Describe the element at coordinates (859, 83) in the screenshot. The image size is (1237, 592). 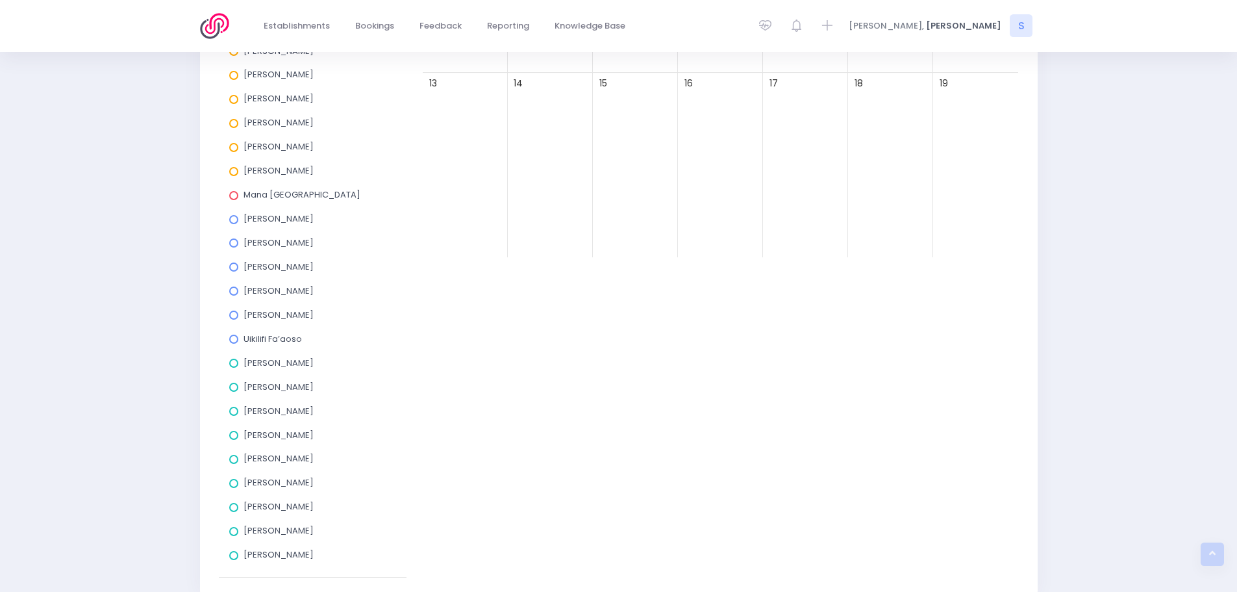
I see `span: 18` at that location.